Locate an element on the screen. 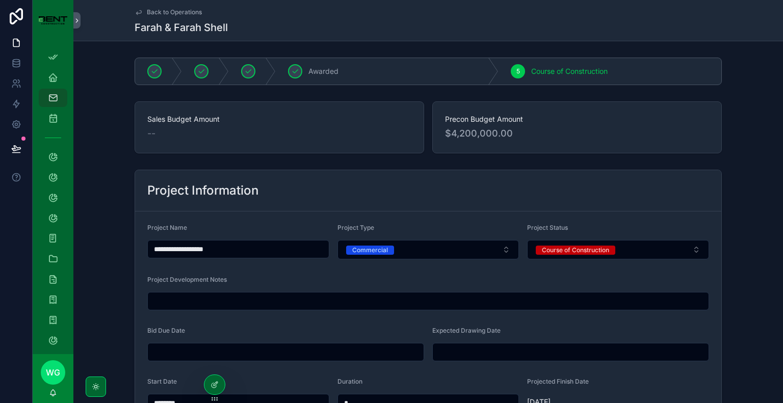 The height and width of the screenshot is (403, 783). span: Start Date is located at coordinates (162, 381).